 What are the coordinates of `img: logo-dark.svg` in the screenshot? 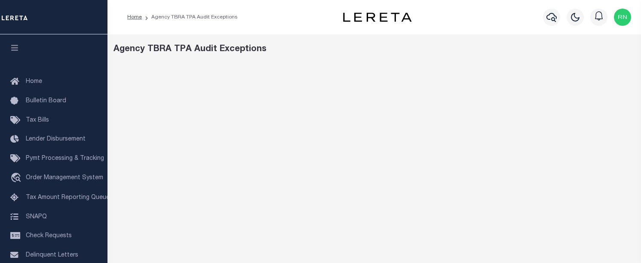 It's located at (378, 17).